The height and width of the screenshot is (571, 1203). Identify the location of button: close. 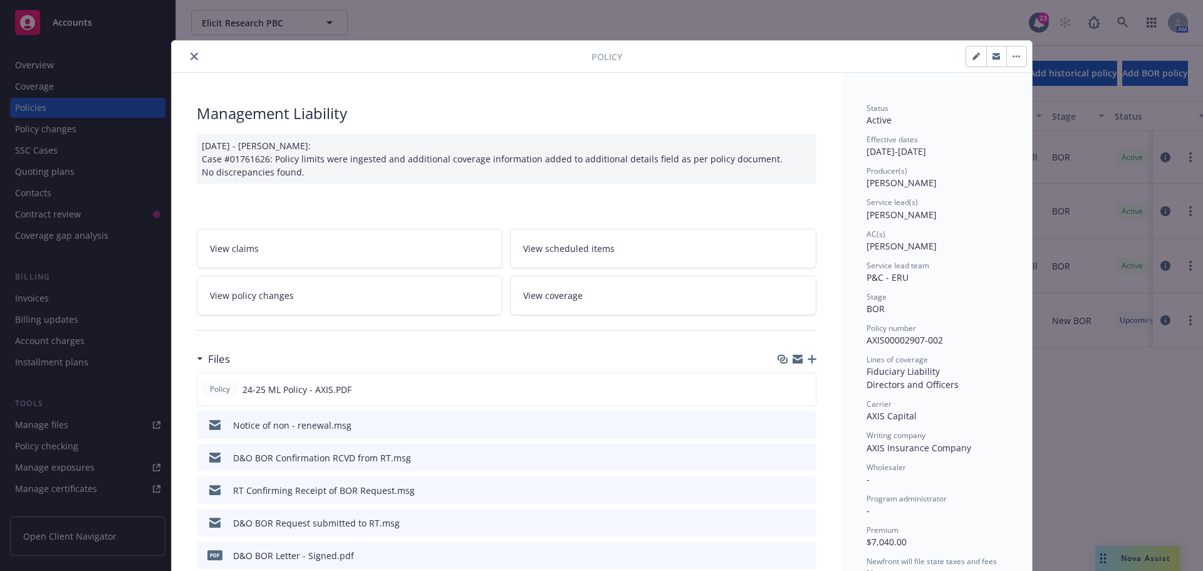
(194, 56).